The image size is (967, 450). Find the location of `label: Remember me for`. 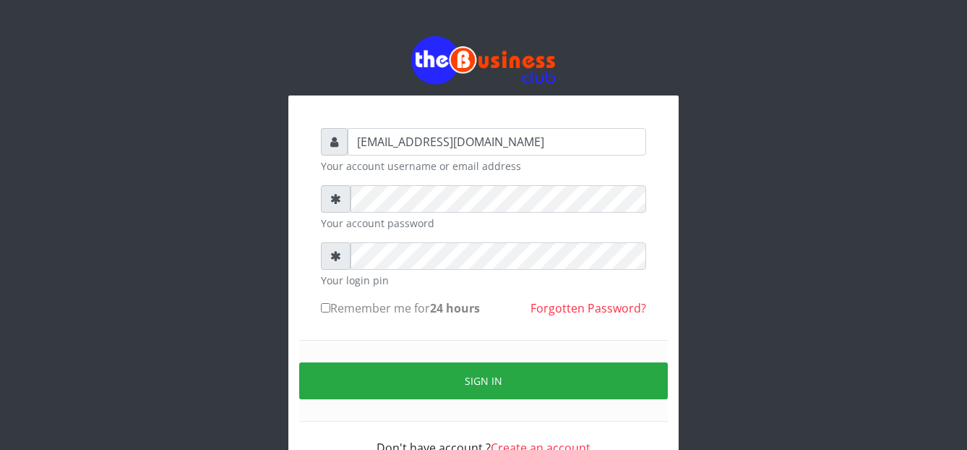

label: Remember me for is located at coordinates (400, 308).